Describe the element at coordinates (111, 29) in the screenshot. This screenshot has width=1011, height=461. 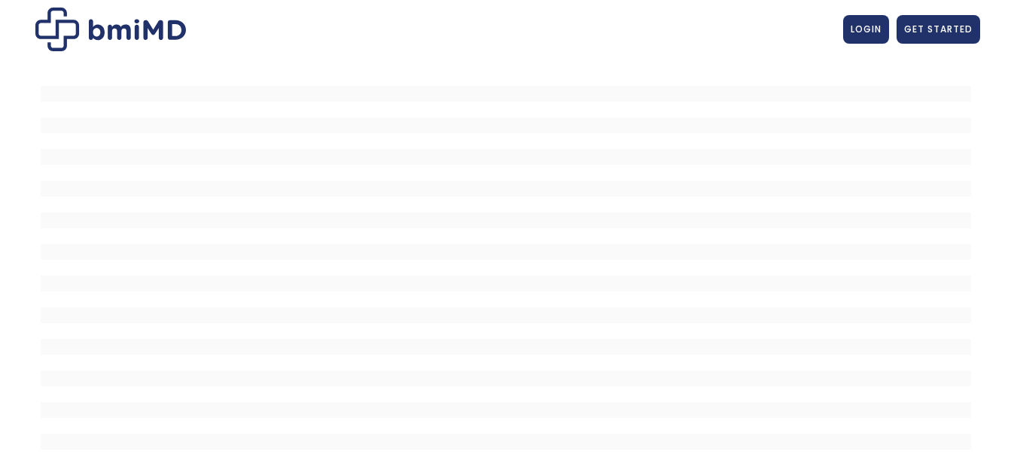
I see `img: Patient Messaging Portal` at that location.